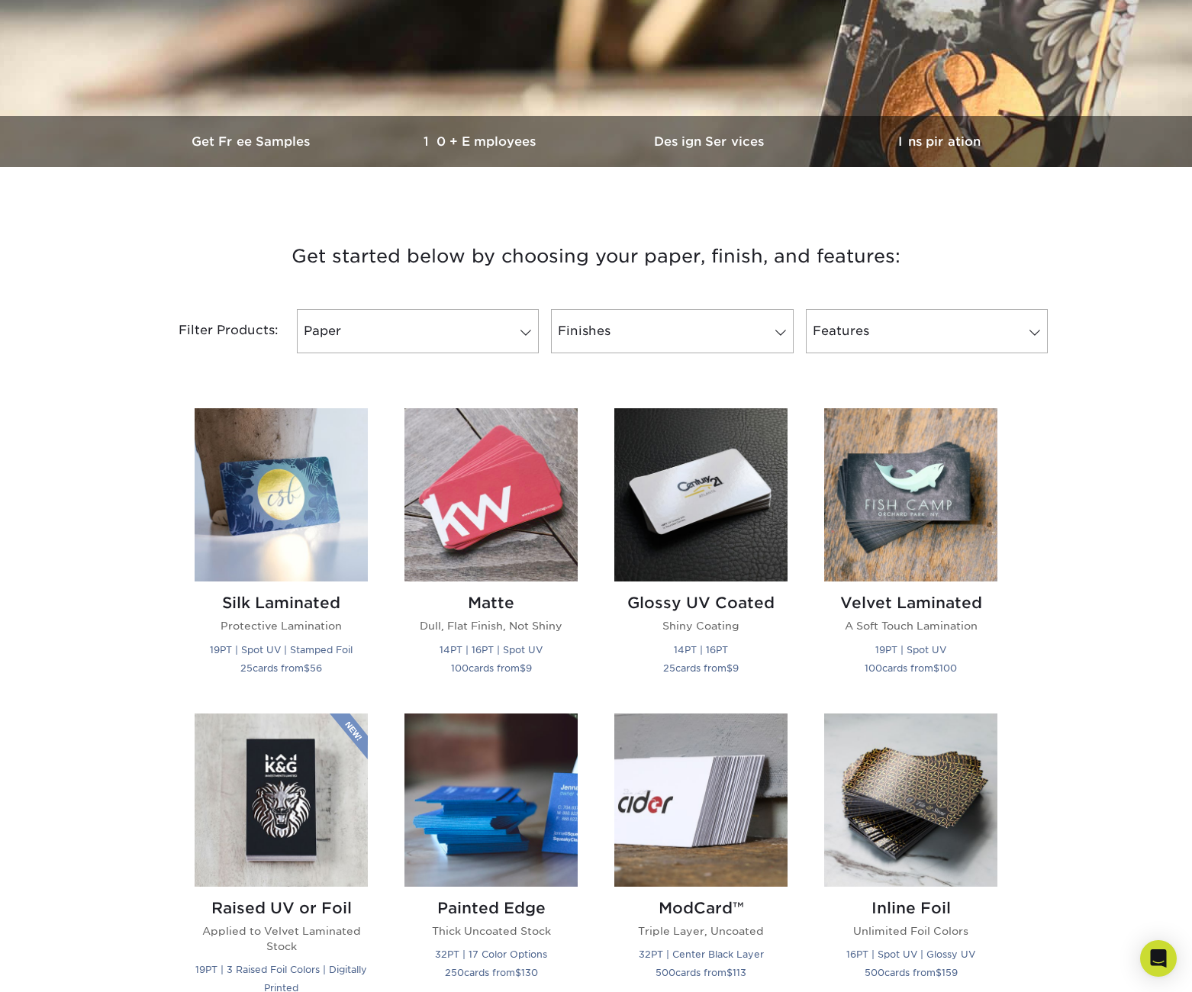 This screenshot has height=992, width=1192. I want to click on h3: Inspiration, so click(939, 141).